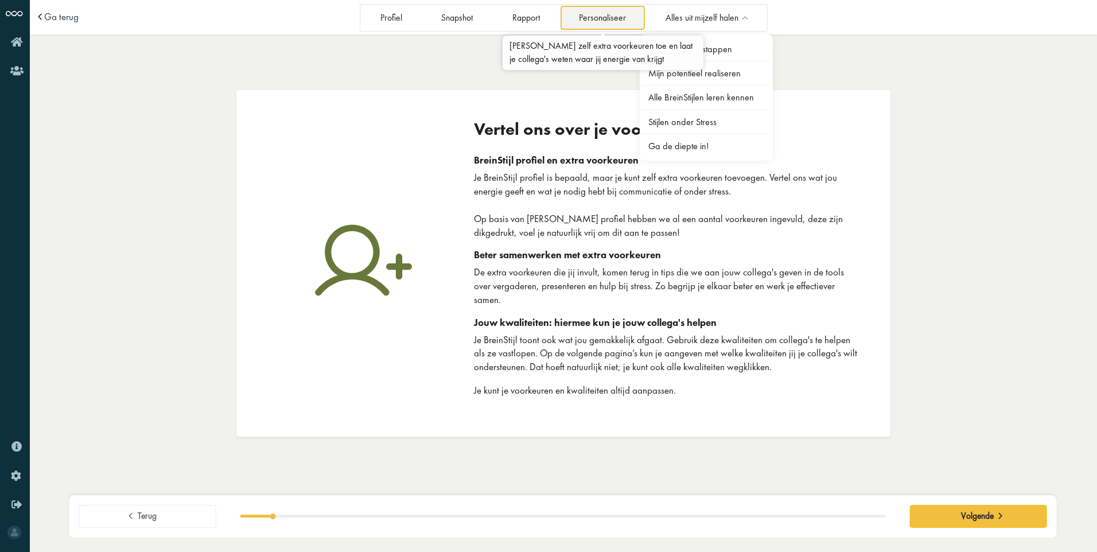  What do you see at coordinates (526, 17) in the screenshot?
I see `a: Rapport` at bounding box center [526, 17].